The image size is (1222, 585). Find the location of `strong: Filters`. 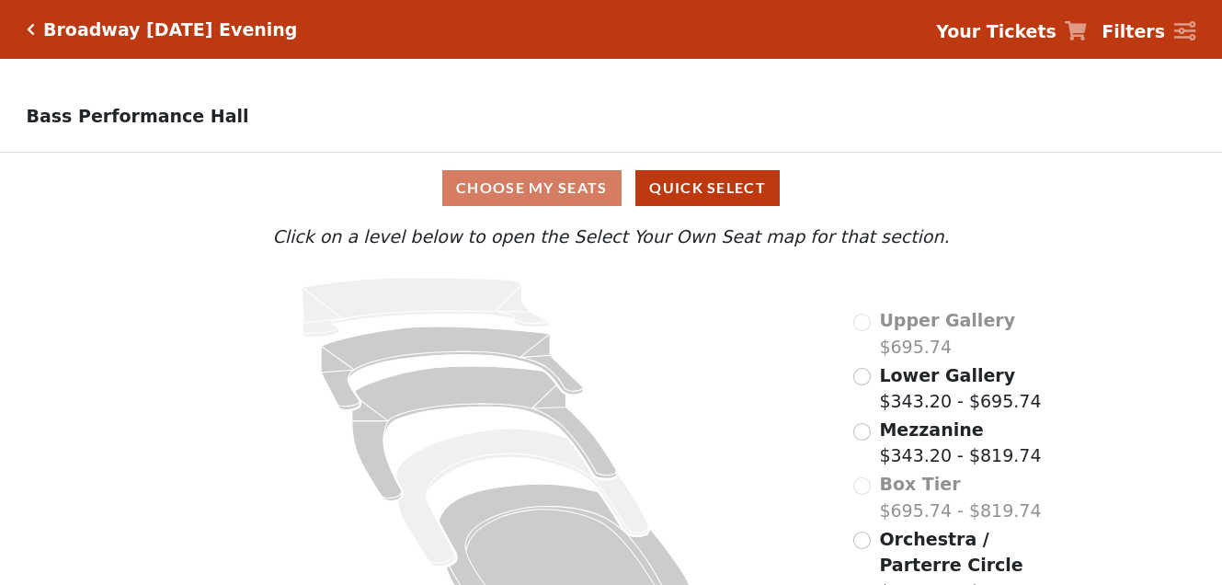

strong: Filters is located at coordinates (1133, 31).